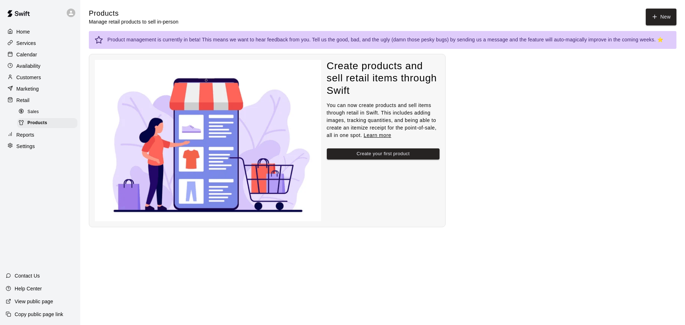  What do you see at coordinates (28, 289) in the screenshot?
I see `p: Help Center` at bounding box center [28, 289].